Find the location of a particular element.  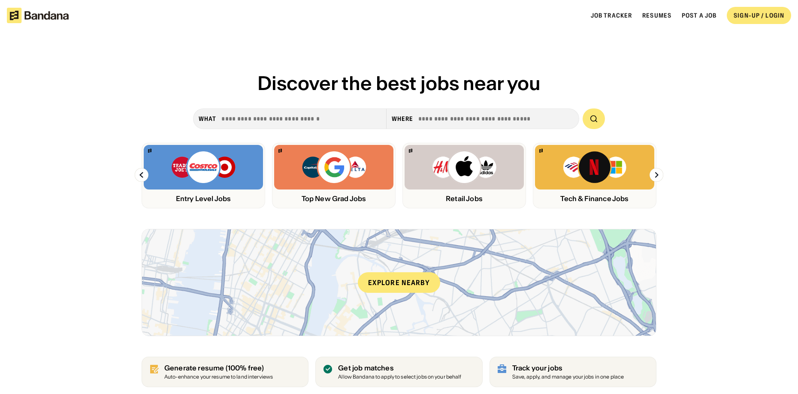

a: Post a job is located at coordinates (699, 15).